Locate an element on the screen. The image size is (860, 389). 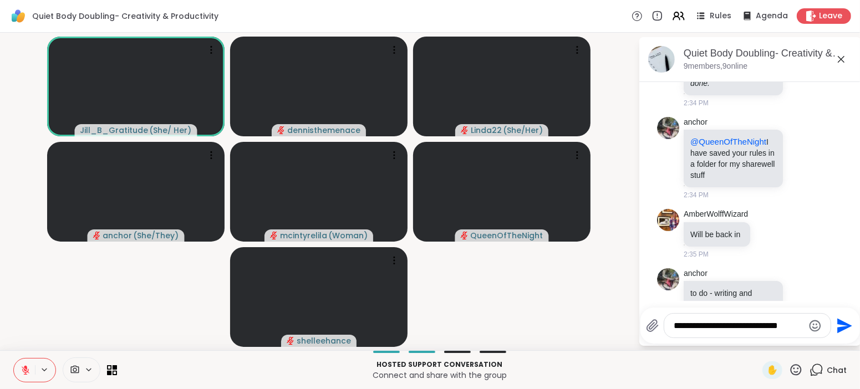
a: AmberWolffWizard is located at coordinates (716, 215).